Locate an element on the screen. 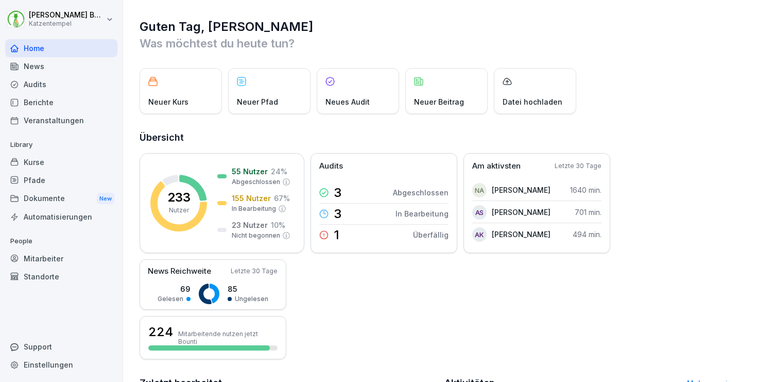  div: News is located at coordinates (61, 66).